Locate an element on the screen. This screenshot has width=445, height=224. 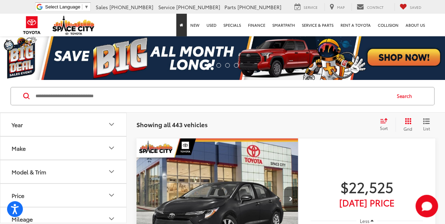
form: Search by Make, Model, or Keyword is located at coordinates (213, 96).